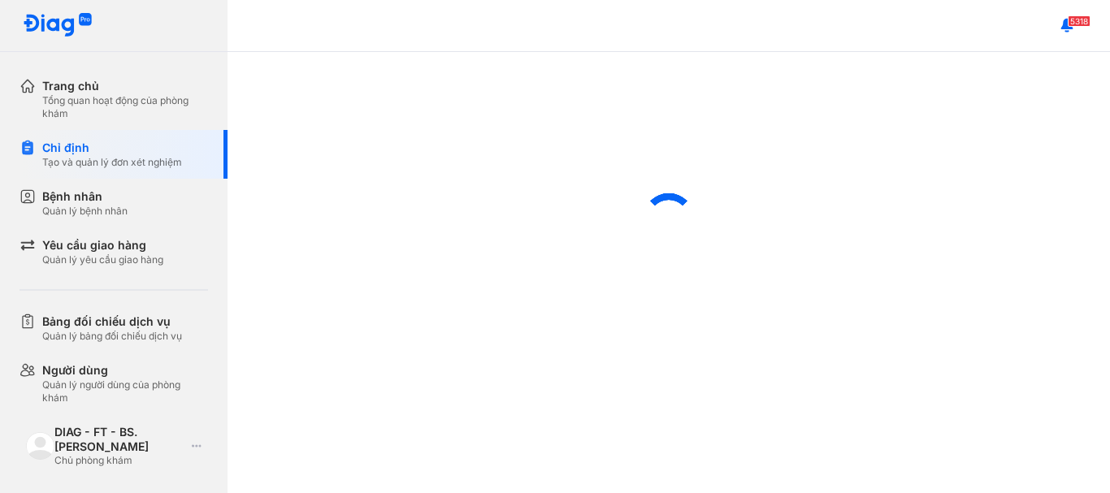 The image size is (1110, 493). I want to click on div: Bảng đối chiếu dịch vụ, so click(112, 322).